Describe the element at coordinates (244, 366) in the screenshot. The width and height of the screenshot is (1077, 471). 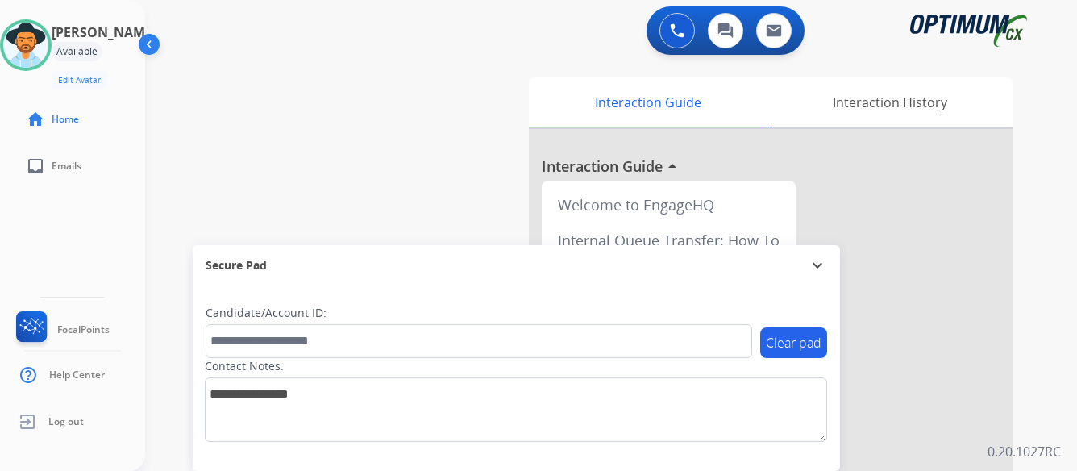
I see `label: Contact Notes:` at that location.